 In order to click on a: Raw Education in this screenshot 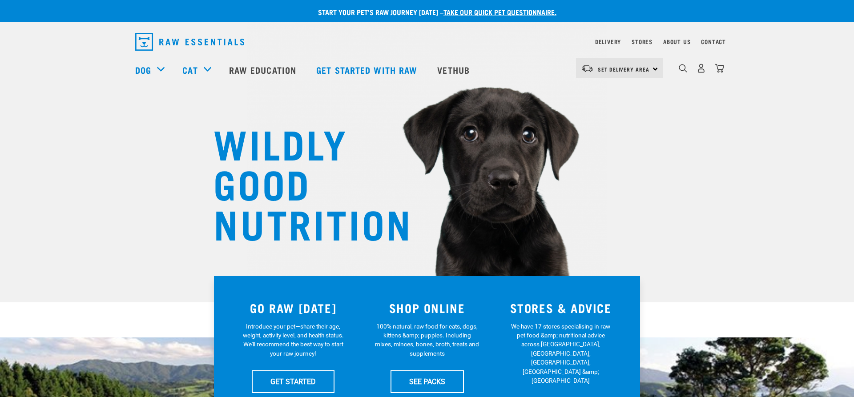, I will do `click(264, 70)`.